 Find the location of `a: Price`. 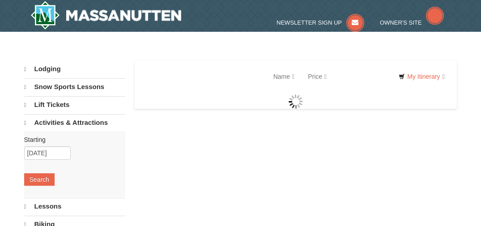

a: Price is located at coordinates (317, 76).